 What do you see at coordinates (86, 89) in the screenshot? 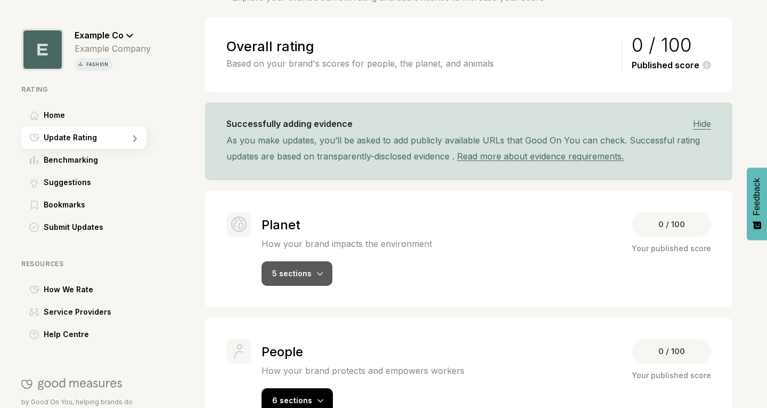
I see `div: Rating` at bounding box center [86, 89].